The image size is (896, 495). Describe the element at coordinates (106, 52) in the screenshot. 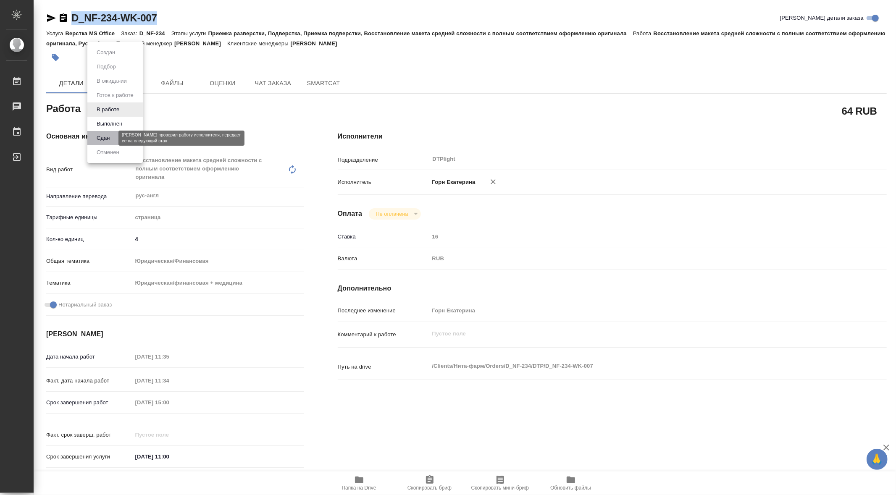

I see `button: Создан` at that location.